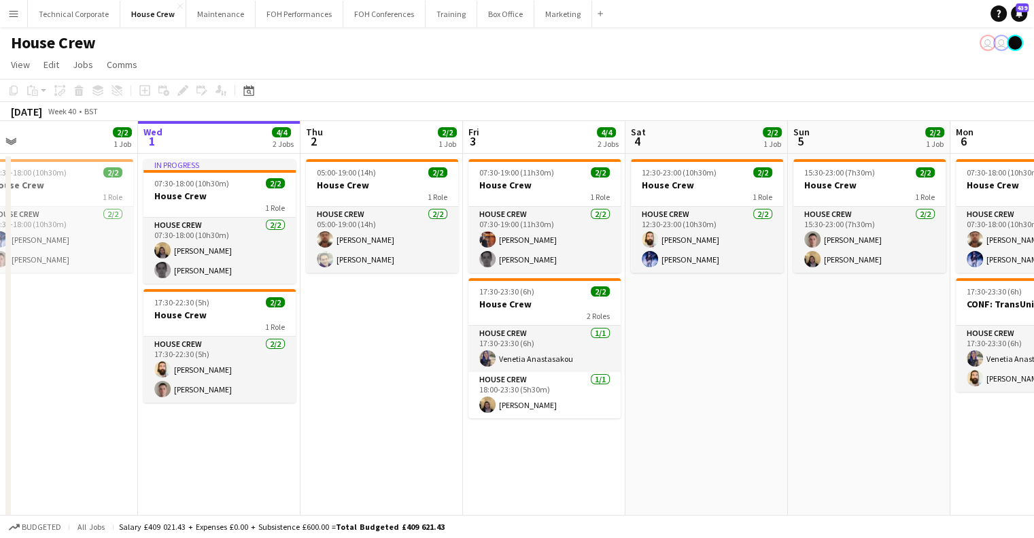 The height and width of the screenshot is (538, 1034). I want to click on span: 5, so click(800, 141).